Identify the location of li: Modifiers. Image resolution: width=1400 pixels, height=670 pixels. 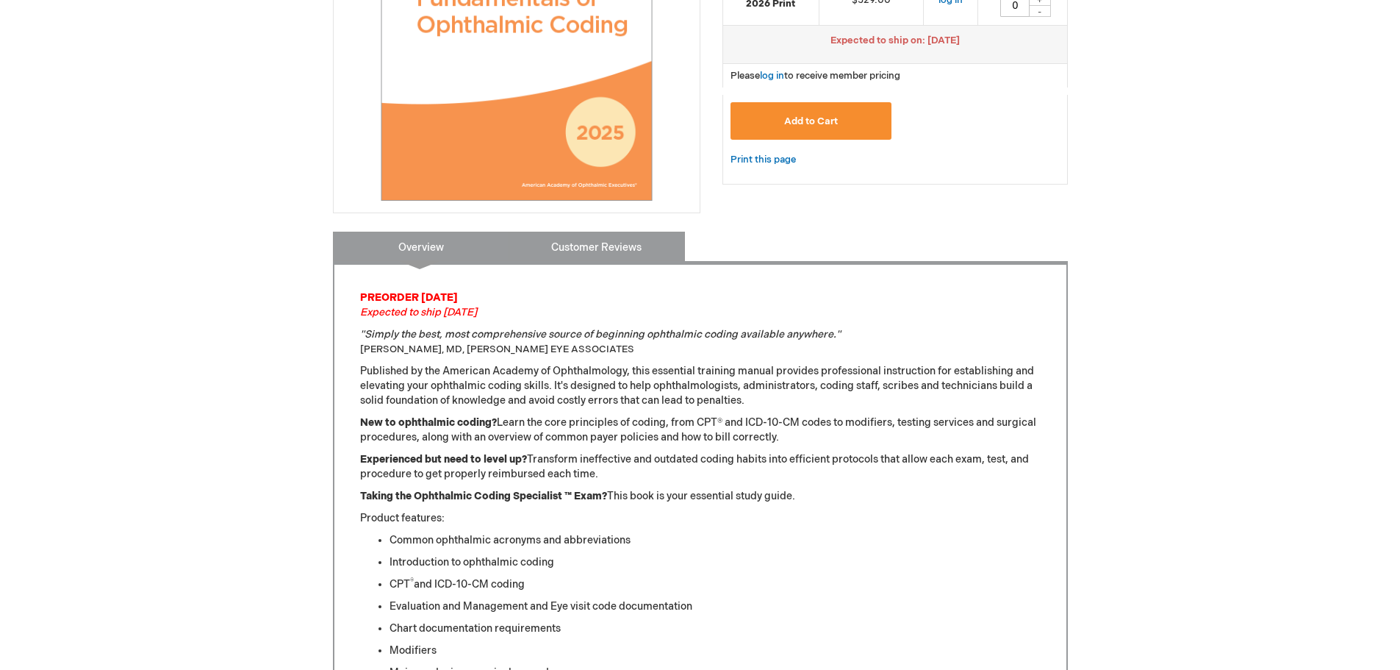
(715, 651).